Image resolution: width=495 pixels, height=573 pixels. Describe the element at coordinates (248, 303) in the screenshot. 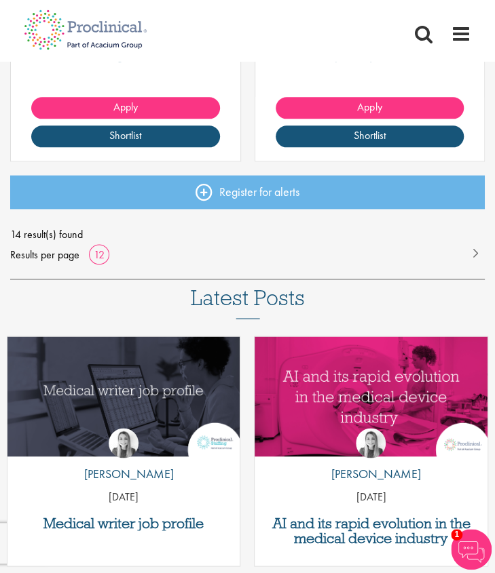

I see `h3: Latest Posts` at that location.